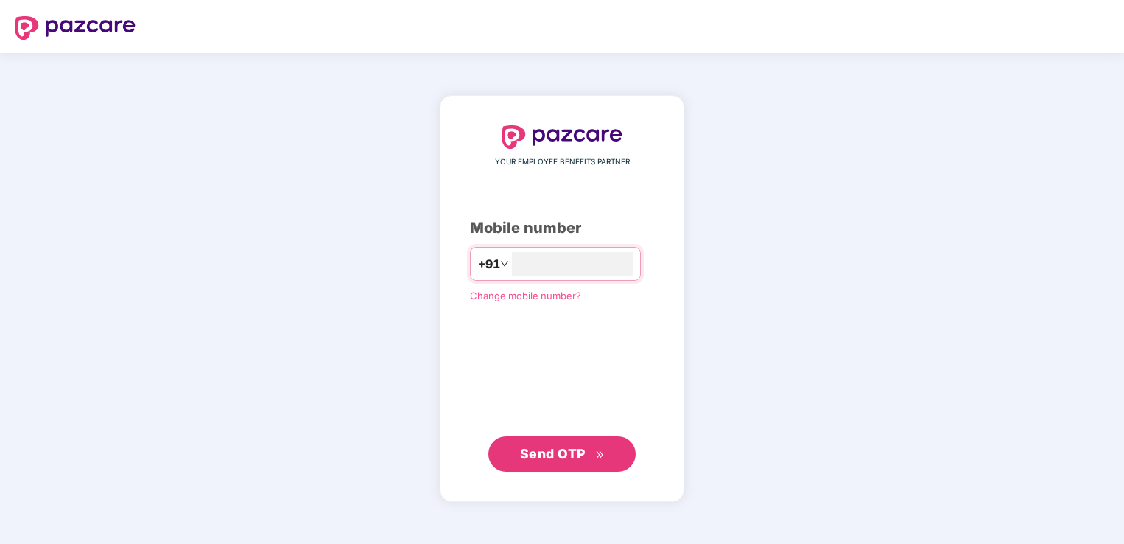  Describe the element at coordinates (525, 295) in the screenshot. I see `span: Change mobile number?` at that location.